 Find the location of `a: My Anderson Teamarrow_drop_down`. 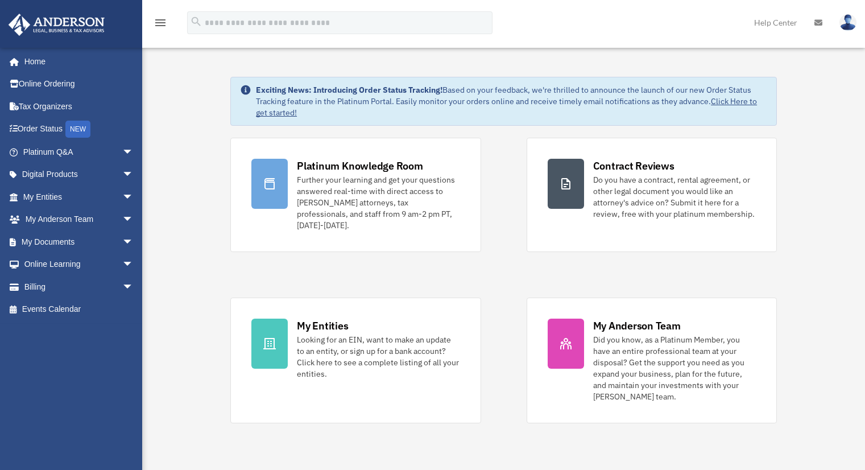

a: My Anderson Teamarrow_drop_down is located at coordinates (79, 220).